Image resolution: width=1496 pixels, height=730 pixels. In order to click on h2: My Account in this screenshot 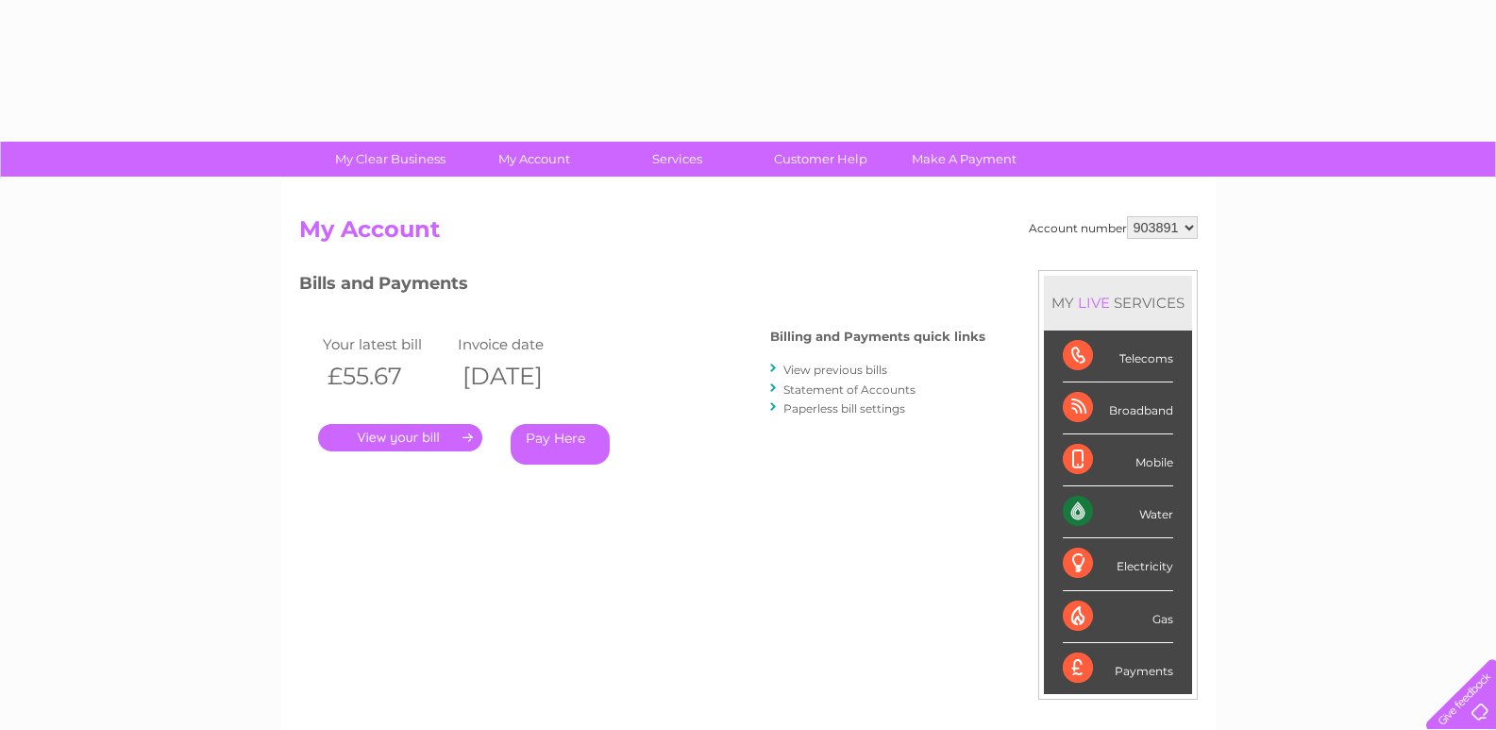, I will do `click(749, 234)`.